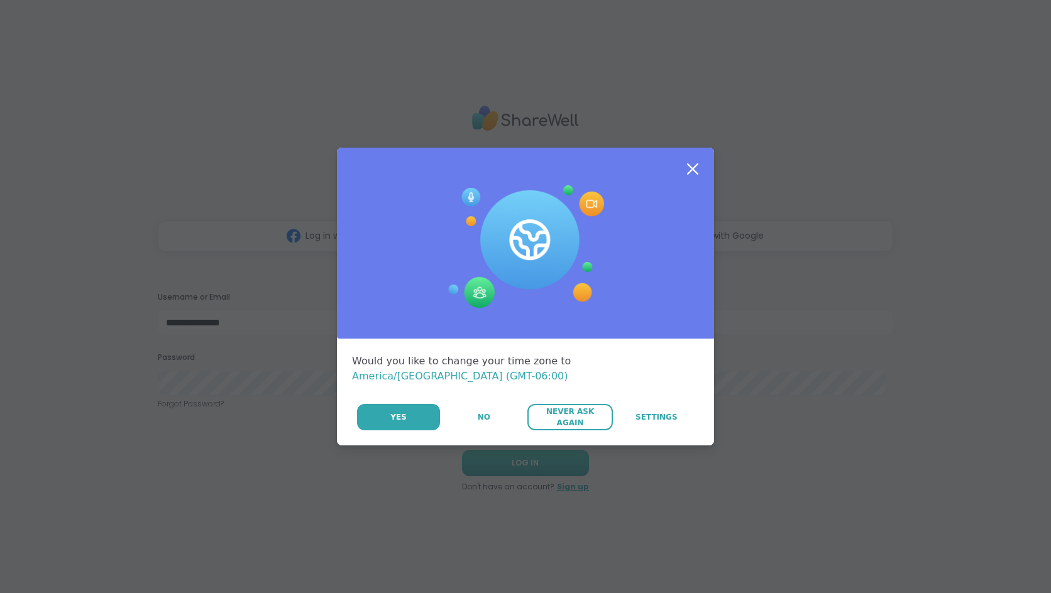 The width and height of the screenshot is (1051, 593). What do you see at coordinates (399, 417) in the screenshot?
I see `button: Yes` at bounding box center [399, 417].